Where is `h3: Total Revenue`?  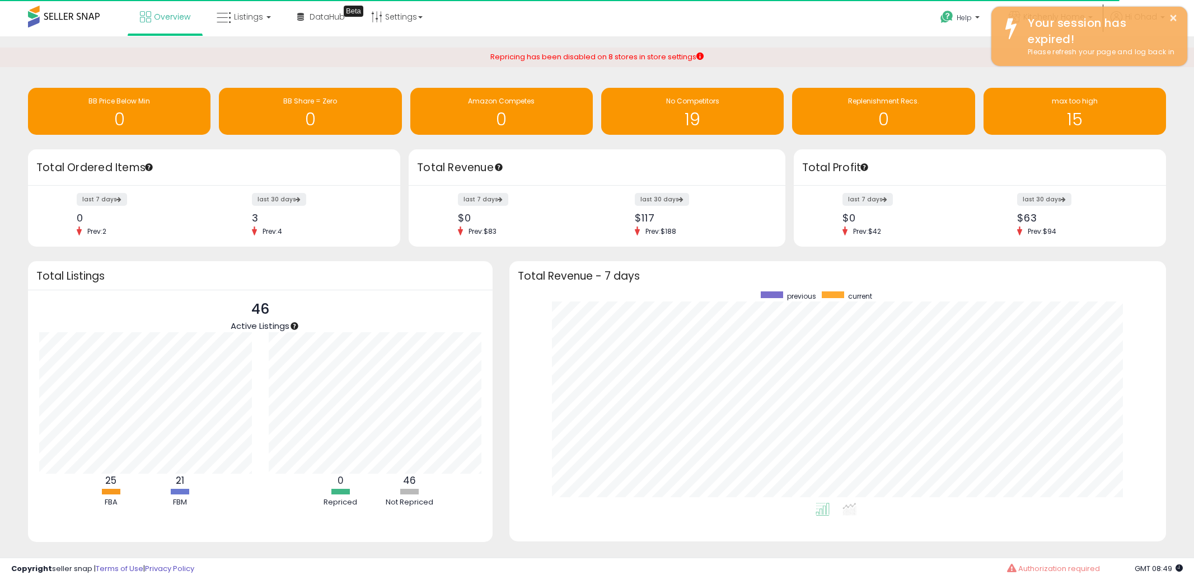 h3: Total Revenue is located at coordinates (597, 168).